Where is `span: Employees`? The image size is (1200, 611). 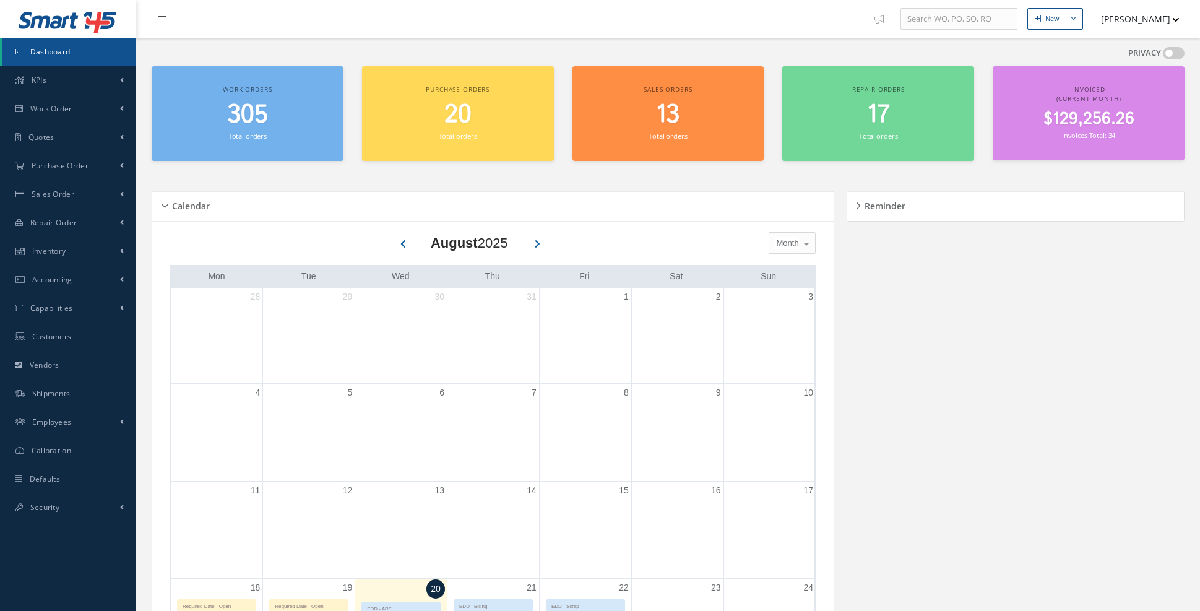
span: Employees is located at coordinates (52, 421).